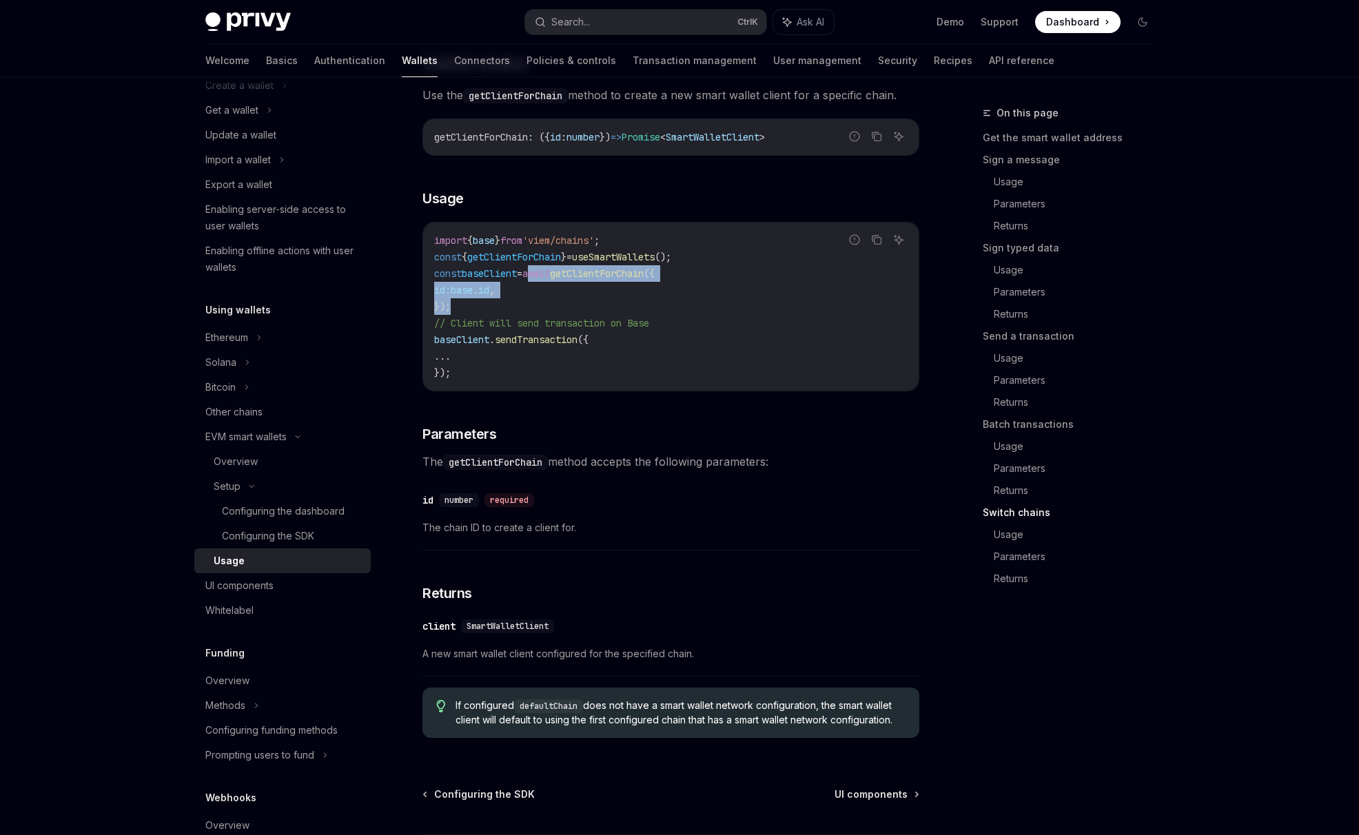  I want to click on div: Prompting users to fund, so click(260, 755).